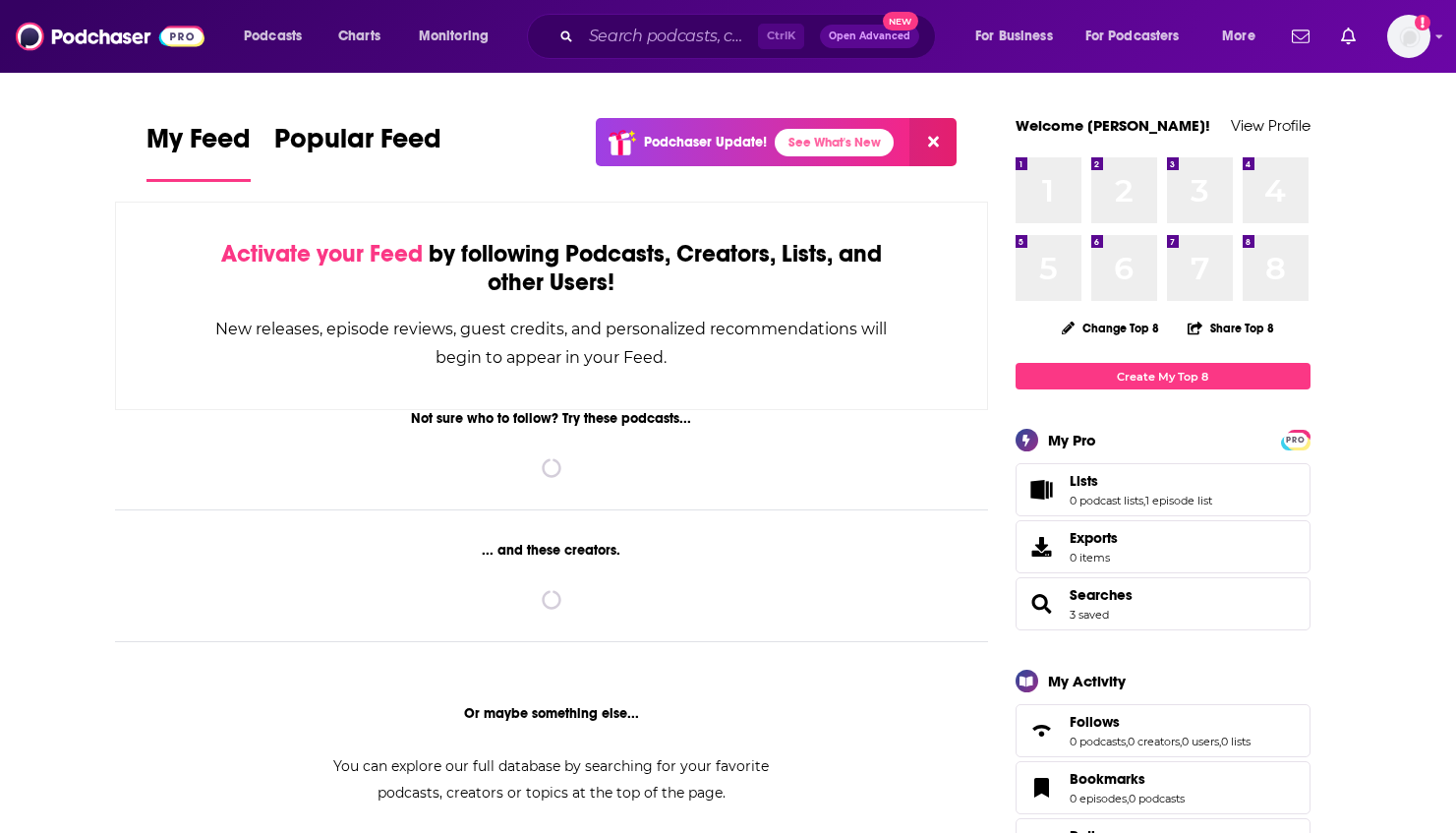 The image size is (1456, 833). What do you see at coordinates (1098, 798) in the screenshot?
I see `a: 0 episodes` at bounding box center [1098, 798].